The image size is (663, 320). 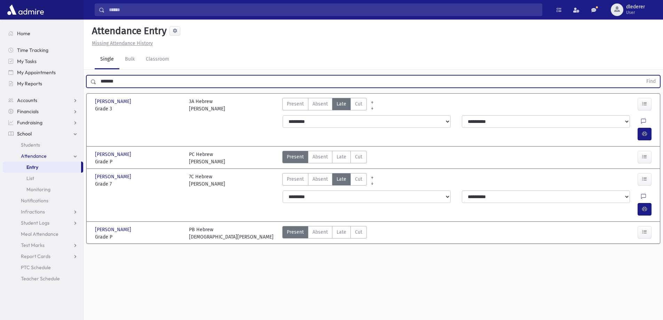 I want to click on span: Students, so click(x=30, y=145).